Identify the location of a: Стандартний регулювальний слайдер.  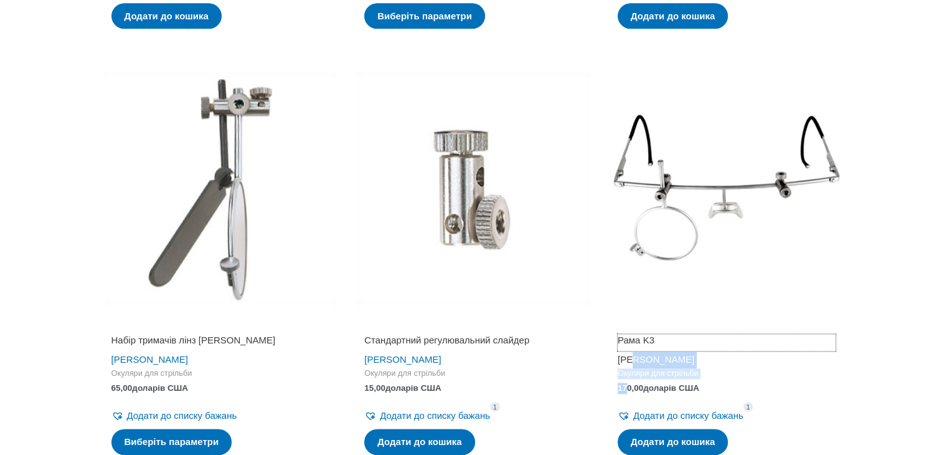
(473, 342).